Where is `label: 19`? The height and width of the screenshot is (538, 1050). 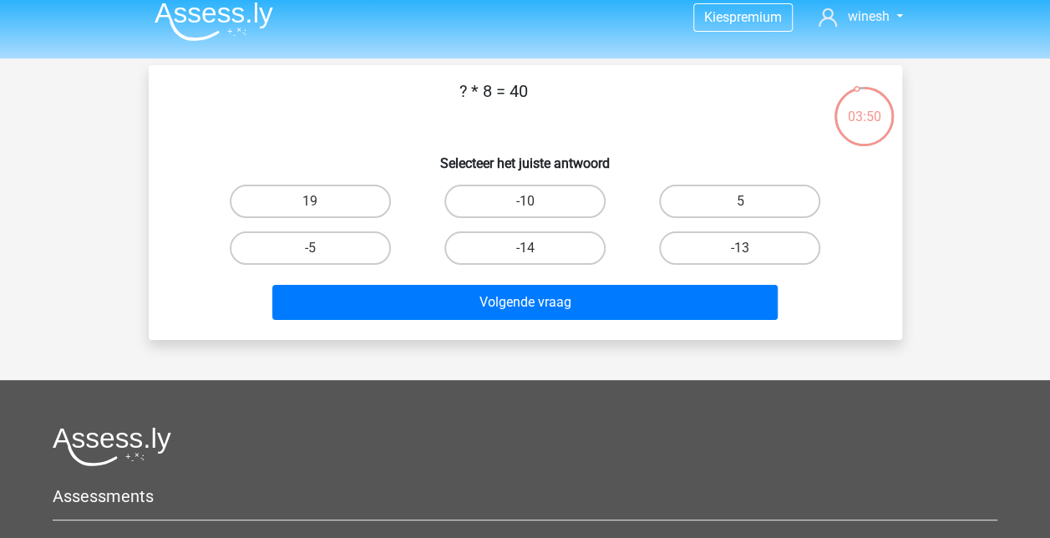
label: 19 is located at coordinates (310, 201).